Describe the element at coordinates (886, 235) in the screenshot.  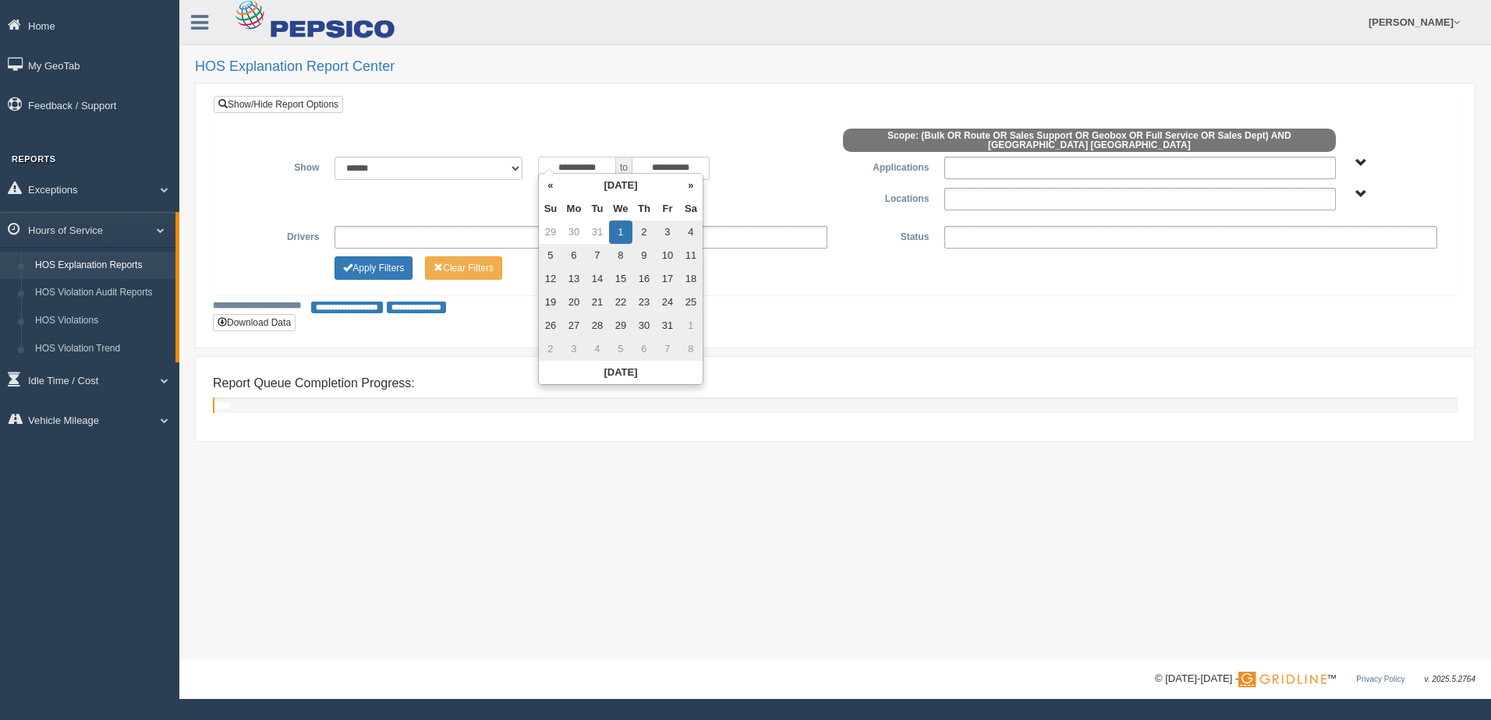
I see `label: Status` at that location.